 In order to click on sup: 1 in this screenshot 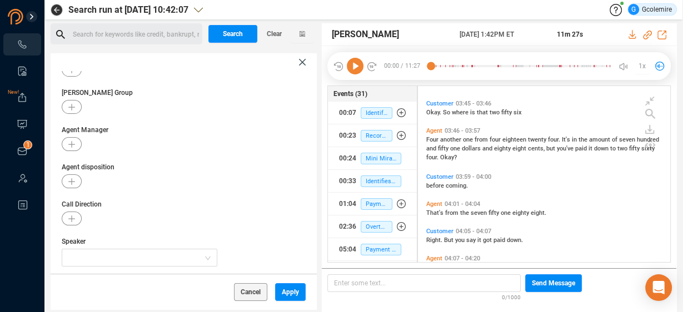, I will do `click(28, 145)`.